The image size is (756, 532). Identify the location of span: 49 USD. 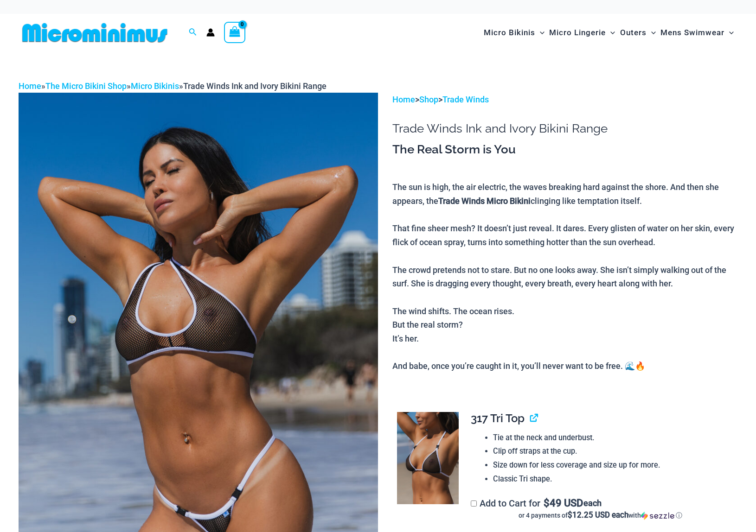
(563, 504).